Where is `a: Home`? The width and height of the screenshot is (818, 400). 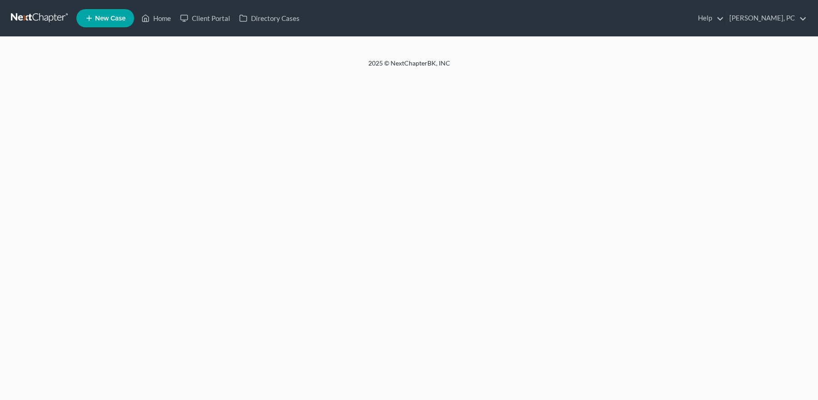
a: Home is located at coordinates (156, 18).